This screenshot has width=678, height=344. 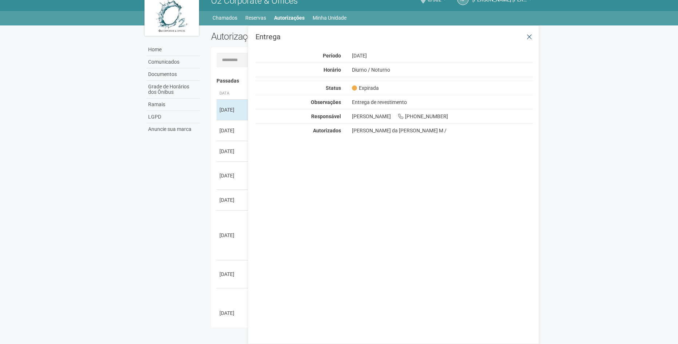 What do you see at coordinates (173, 75) in the screenshot?
I see `a: Documentos` at bounding box center [173, 75].